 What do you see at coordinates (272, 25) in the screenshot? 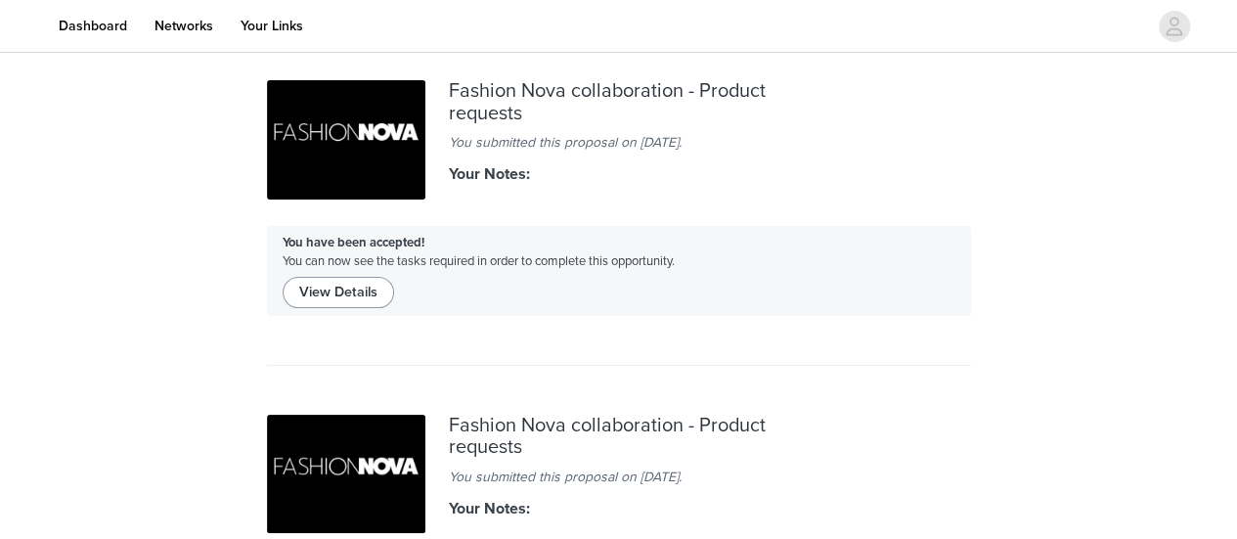
I see `a: Your Links` at bounding box center [272, 25].